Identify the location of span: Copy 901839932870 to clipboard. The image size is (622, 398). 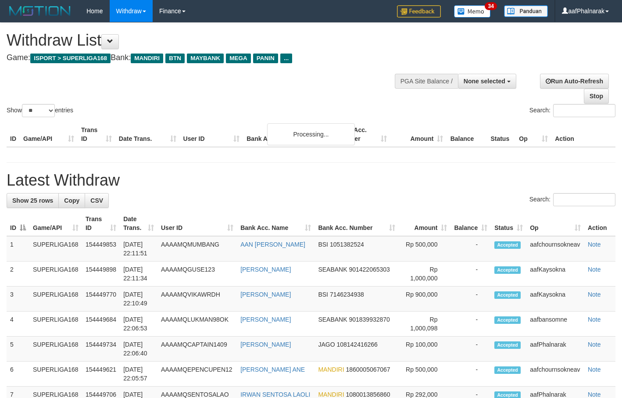
(369, 319).